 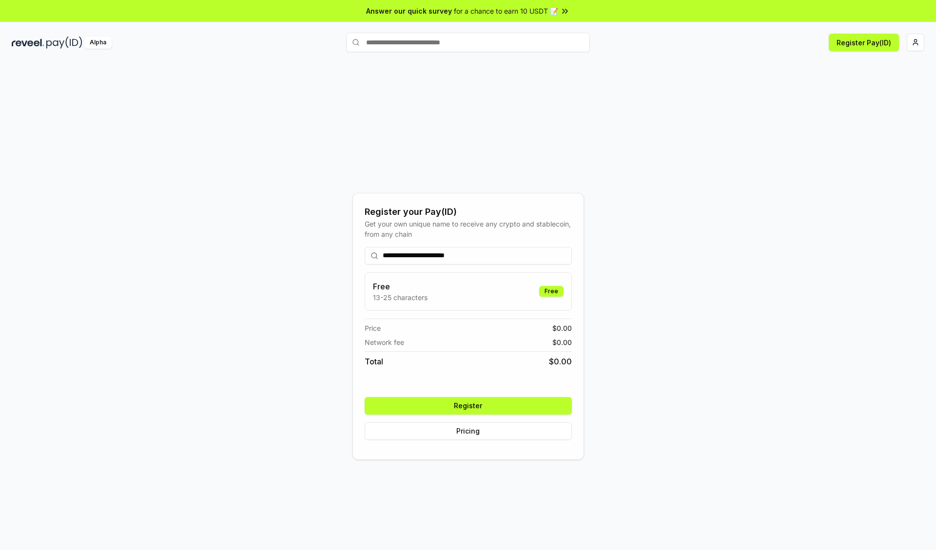 I want to click on span: Price, so click(x=372, y=328).